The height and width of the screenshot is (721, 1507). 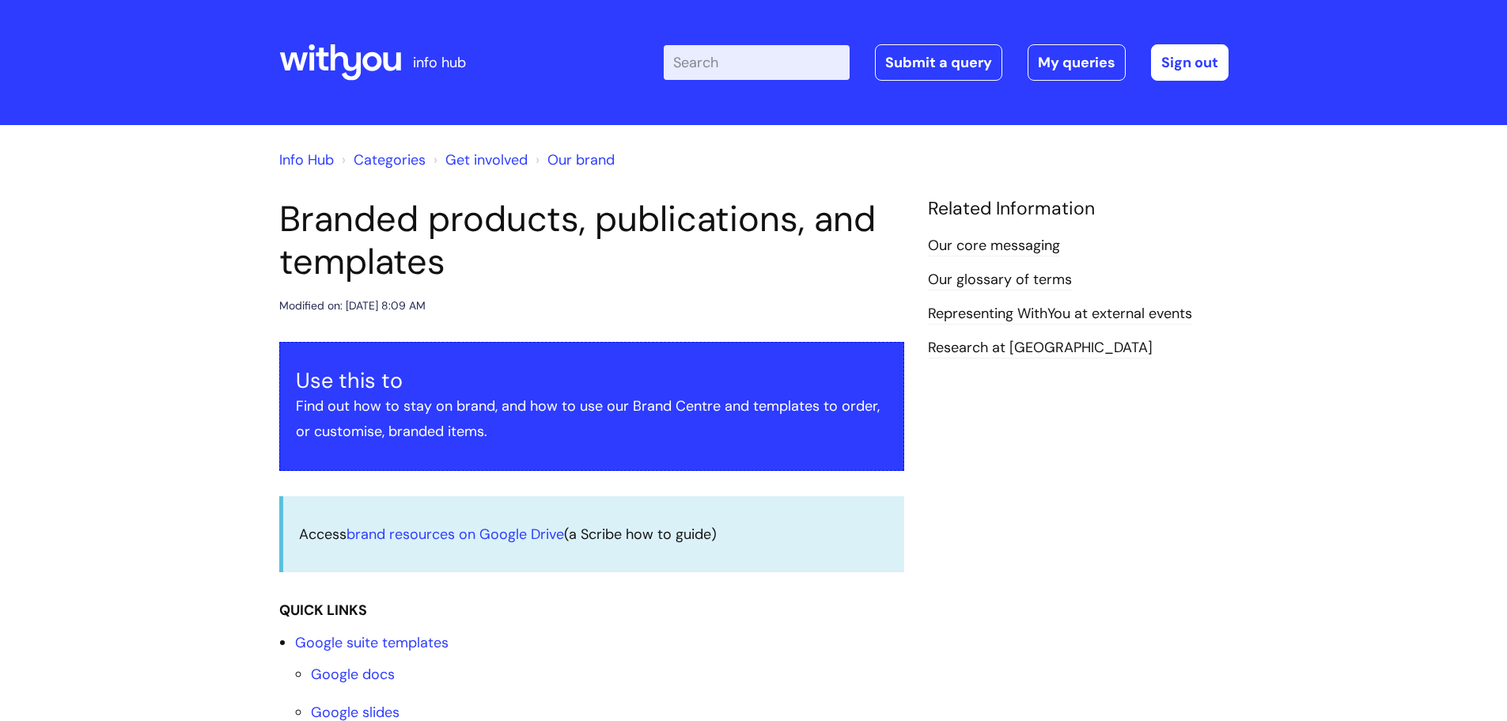 I want to click on a: Our brand, so click(x=581, y=160).